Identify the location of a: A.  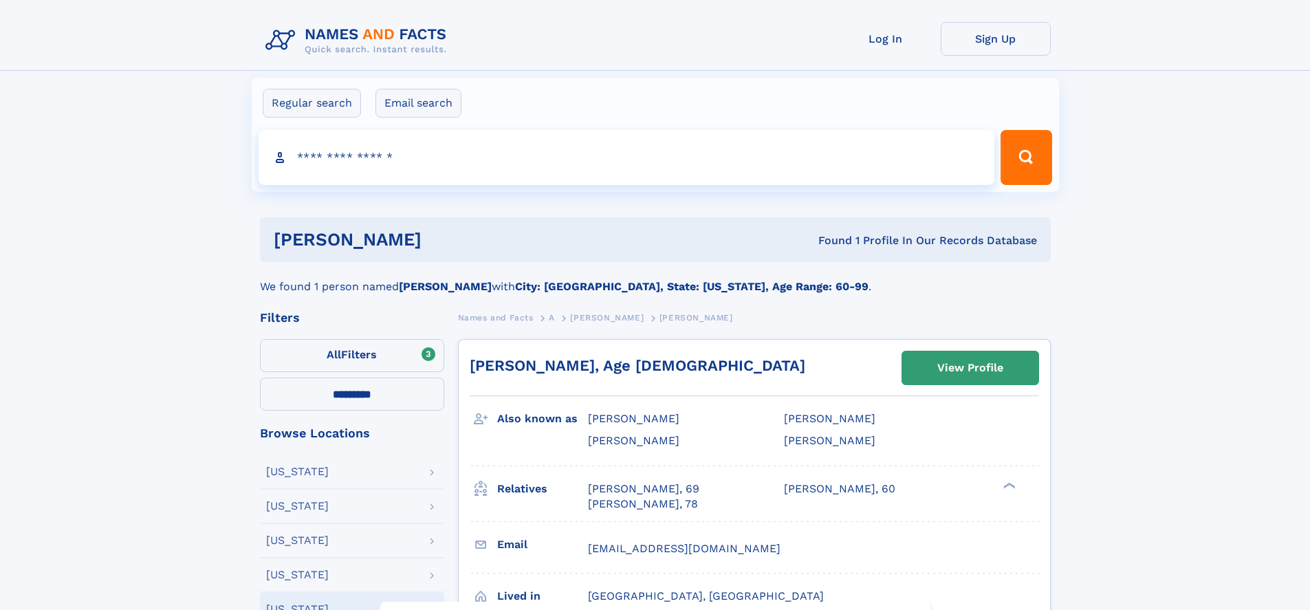
(552, 317).